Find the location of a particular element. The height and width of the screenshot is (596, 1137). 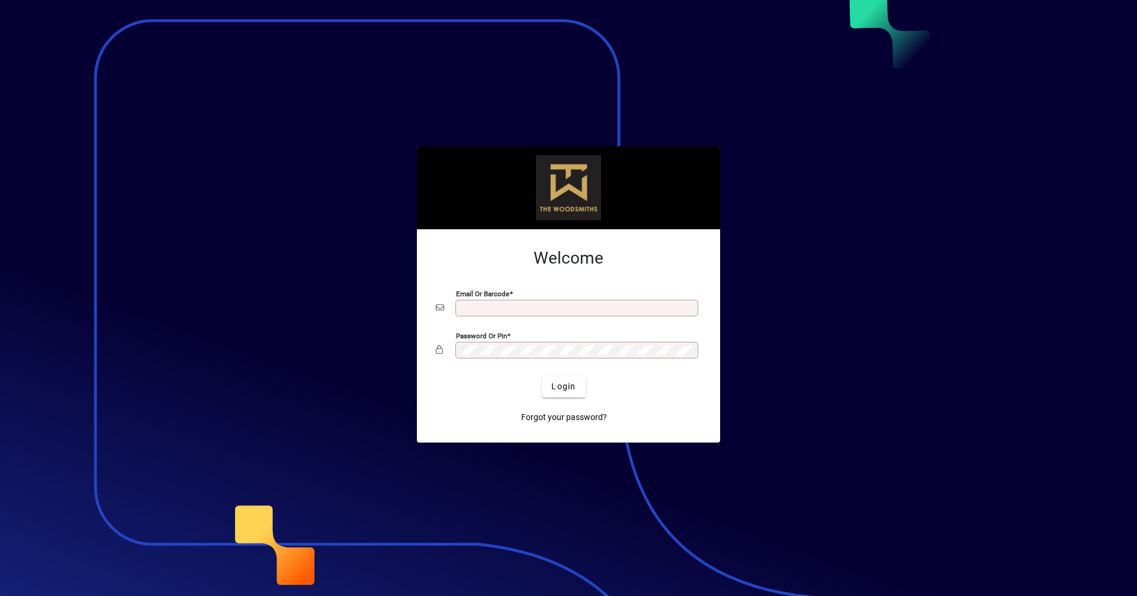

mat-label: Password or Pin is located at coordinates (481, 335).